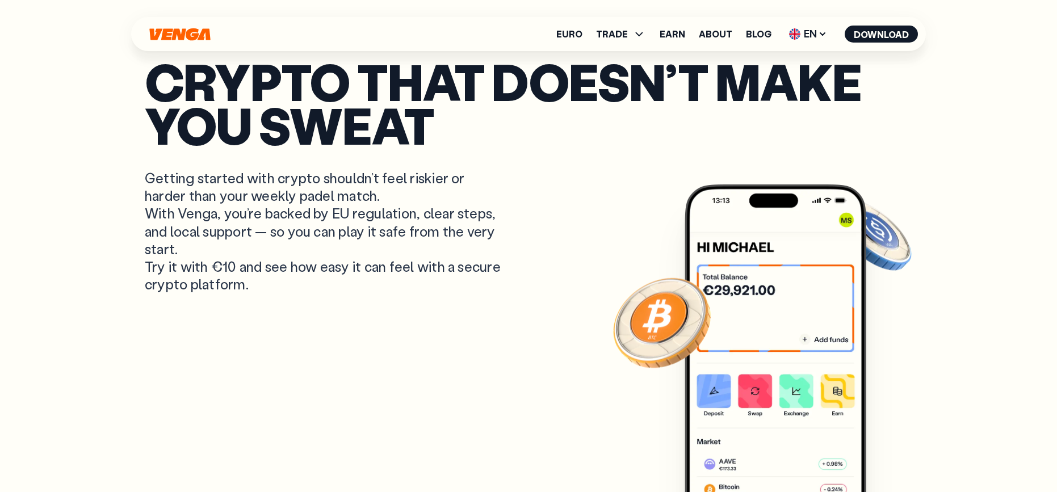 Image resolution: width=1057 pixels, height=492 pixels. I want to click on img: flag-uk, so click(795, 34).